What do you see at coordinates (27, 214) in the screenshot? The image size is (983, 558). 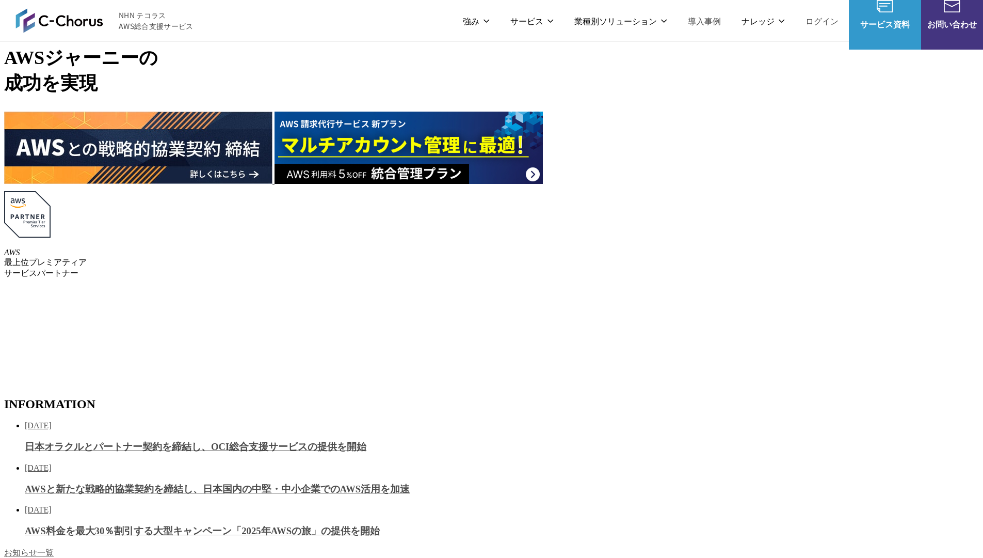 I see `img: AWSプレミアティアサービスパートナー` at bounding box center [27, 214].